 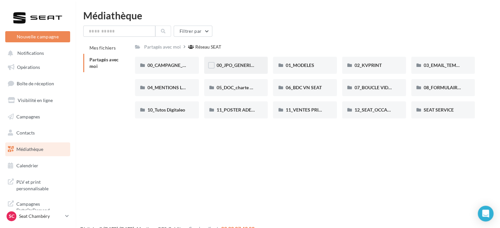 I want to click on span: 05_DOC_charte graphique + Guidelines, so click(x=257, y=87).